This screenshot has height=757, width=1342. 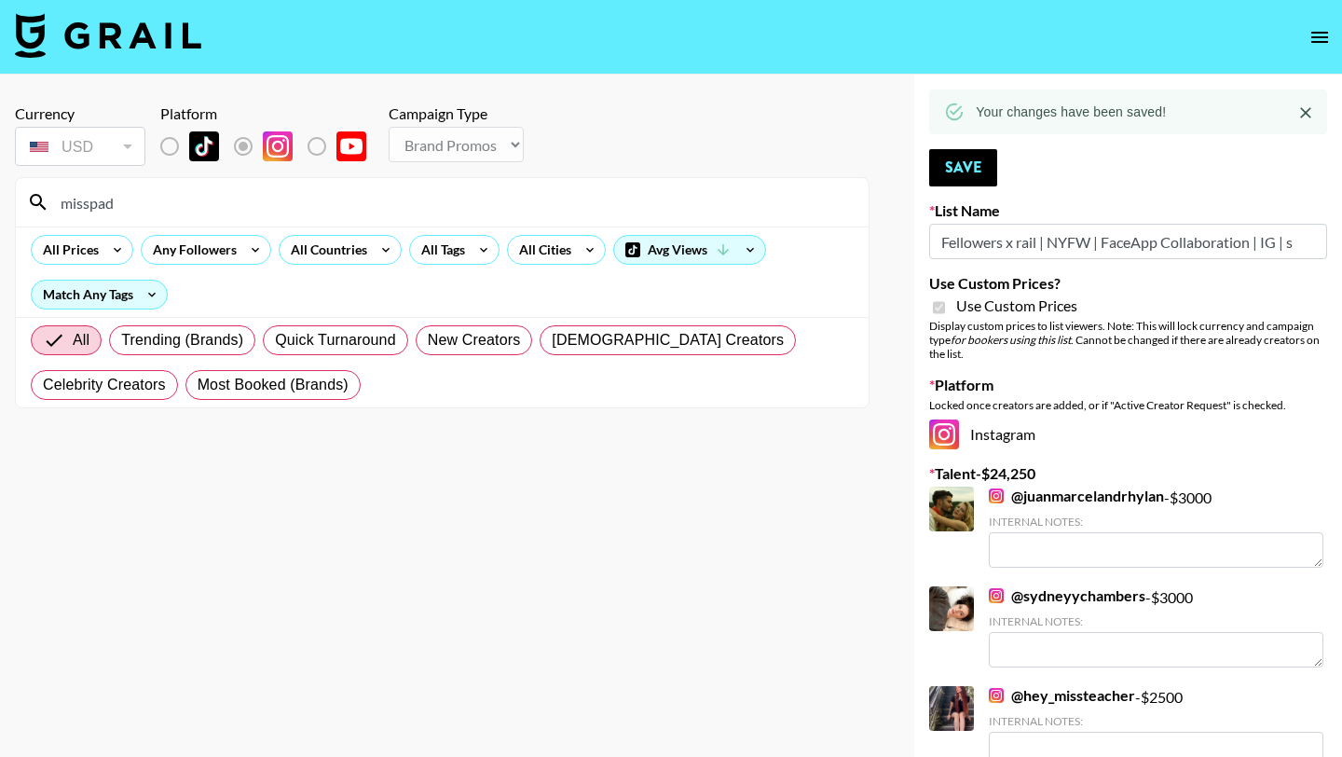 I want to click on span: New Creators, so click(x=474, y=340).